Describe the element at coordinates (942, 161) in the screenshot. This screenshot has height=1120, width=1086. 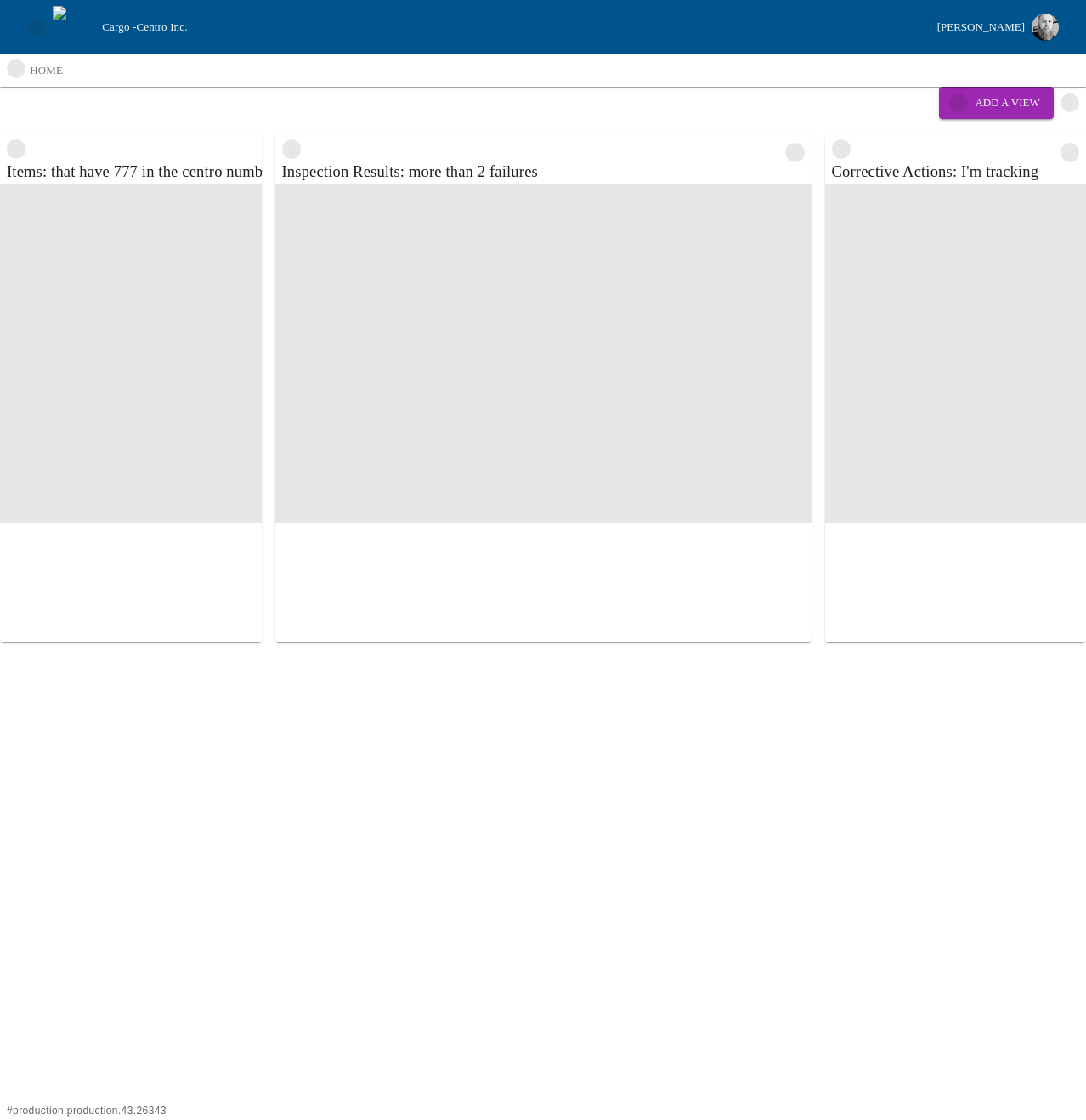
I see `h6: Corrective Actions: I'm tracking` at that location.